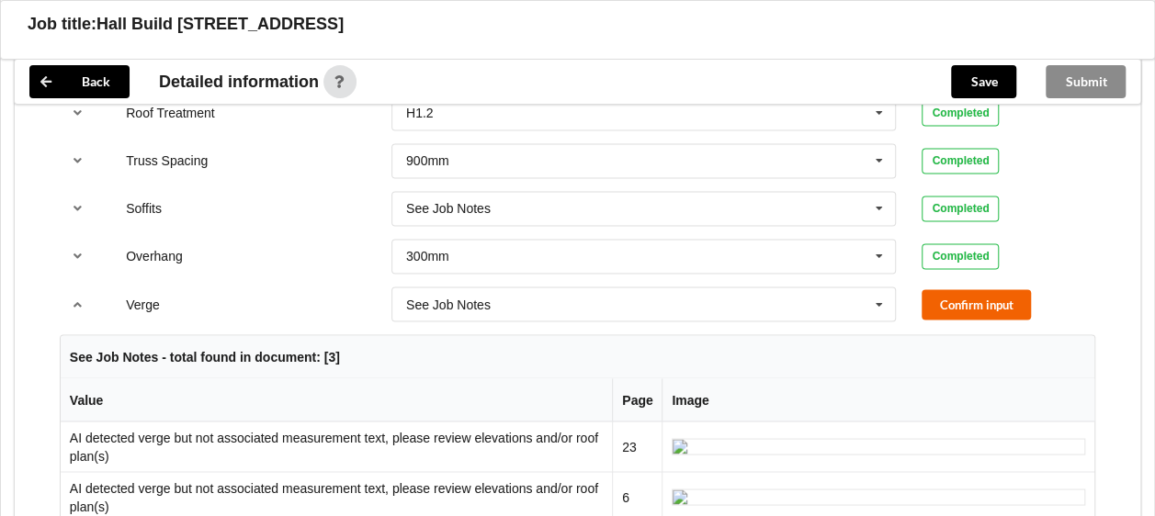  Describe the element at coordinates (427, 161) in the screenshot. I see `div: 900mm` at that location.